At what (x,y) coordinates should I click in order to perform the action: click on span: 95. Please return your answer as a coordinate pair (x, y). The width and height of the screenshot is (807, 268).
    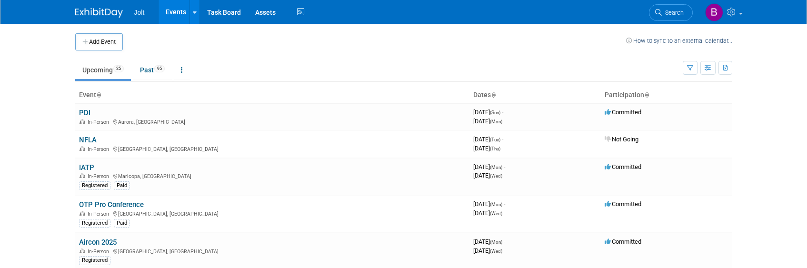
    Looking at the image, I should click on (159, 69).